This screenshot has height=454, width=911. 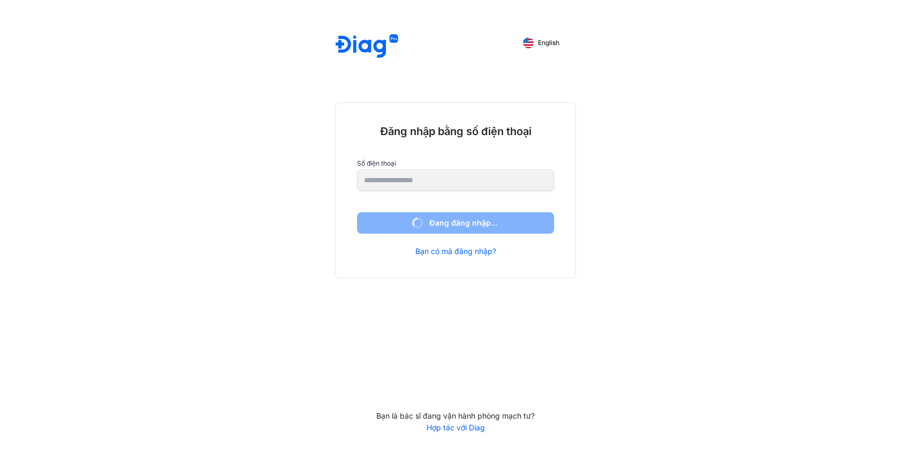 What do you see at coordinates (456, 427) in the screenshot?
I see `a: Hợp tác với Diag` at bounding box center [456, 427].